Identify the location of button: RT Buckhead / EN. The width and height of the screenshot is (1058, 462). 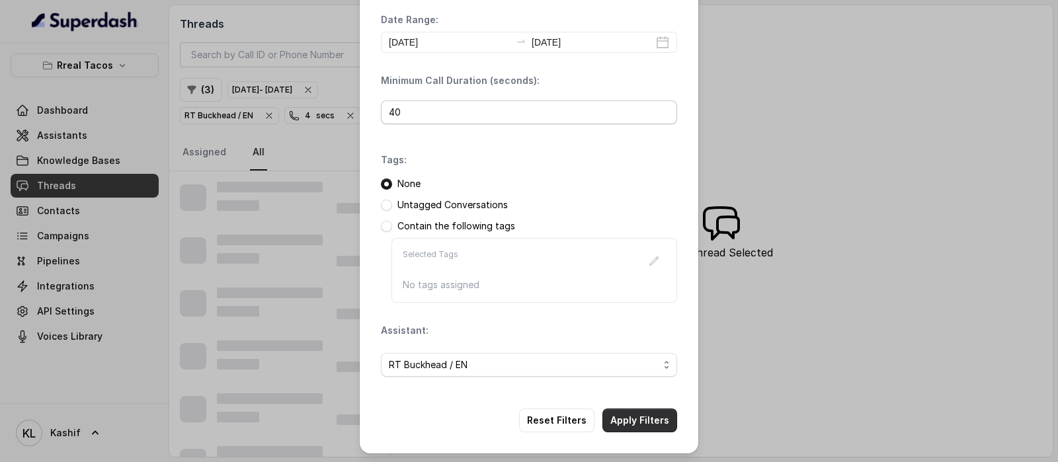
(529, 365).